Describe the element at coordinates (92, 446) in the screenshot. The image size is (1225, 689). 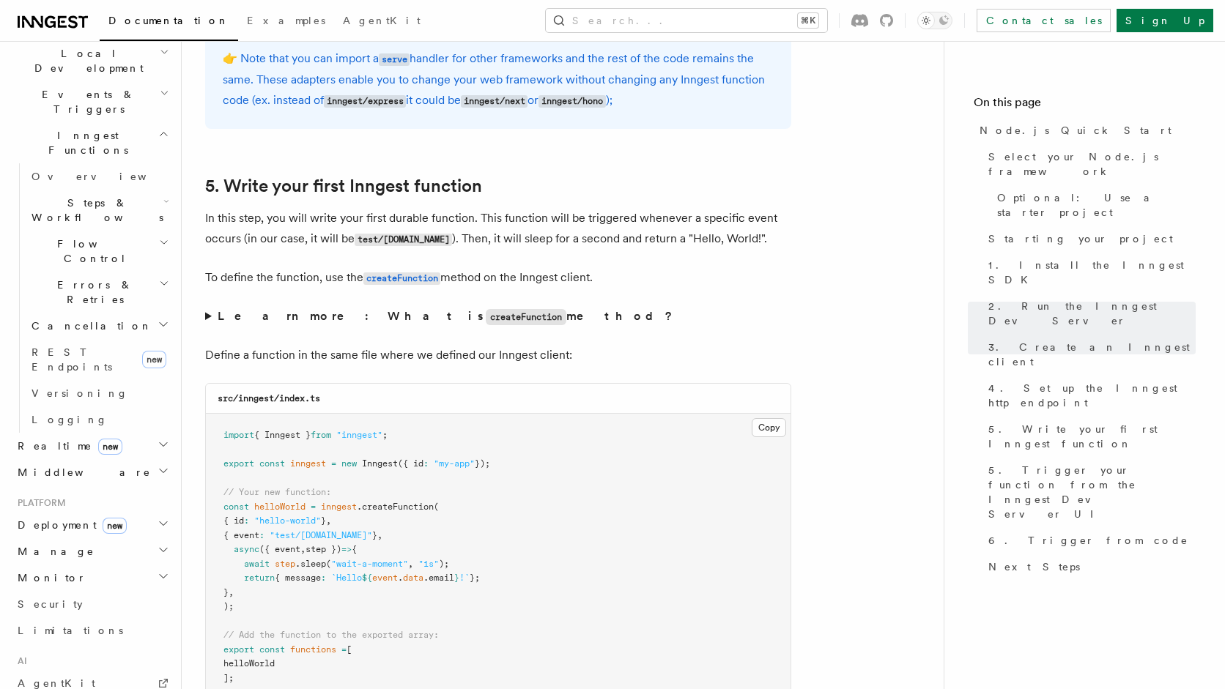
I see `button: Realtimenew` at that location.